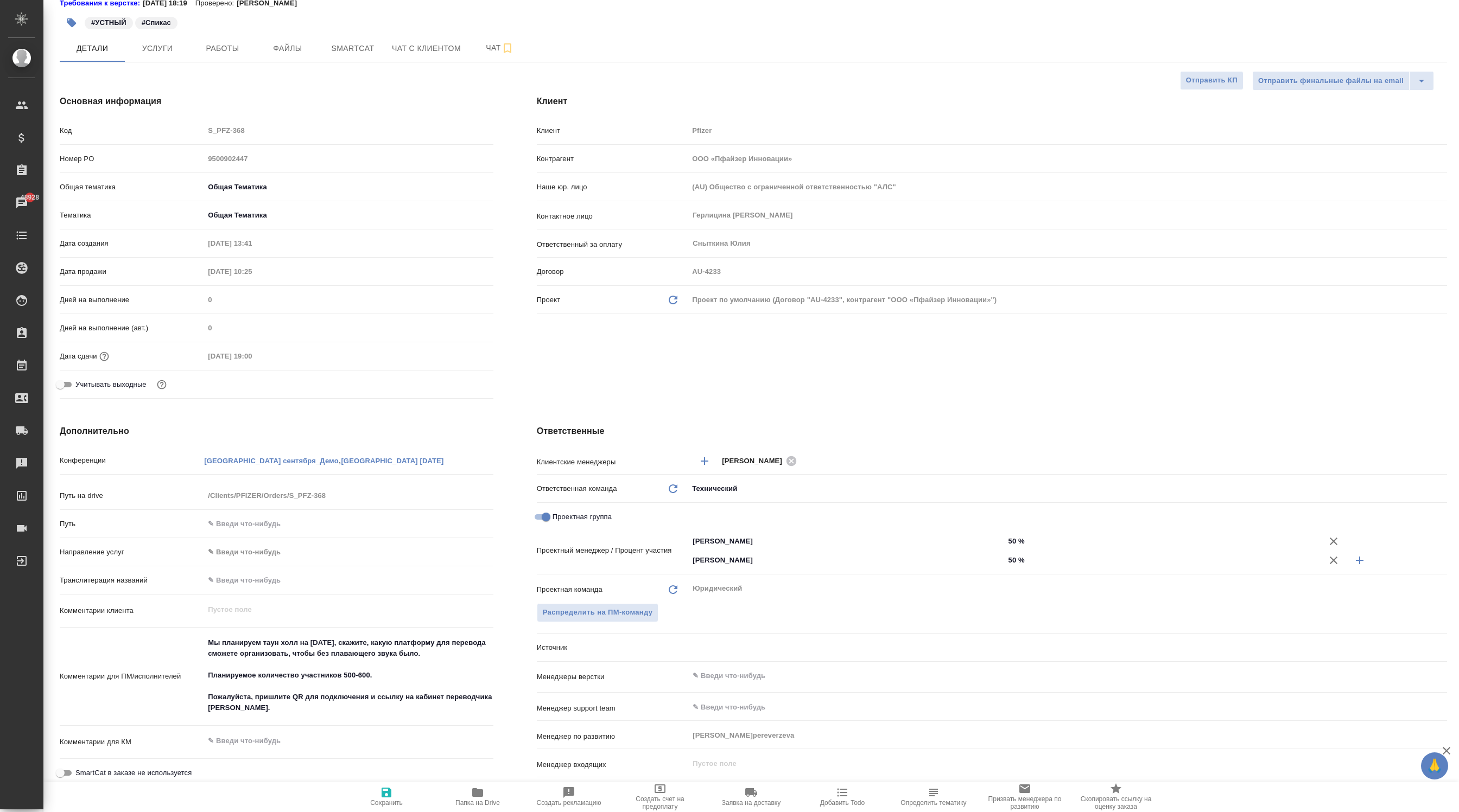 This screenshot has width=1459, height=812. Describe the element at coordinates (612, 765) in the screenshot. I see `p: Менеджер входящих` at that location.